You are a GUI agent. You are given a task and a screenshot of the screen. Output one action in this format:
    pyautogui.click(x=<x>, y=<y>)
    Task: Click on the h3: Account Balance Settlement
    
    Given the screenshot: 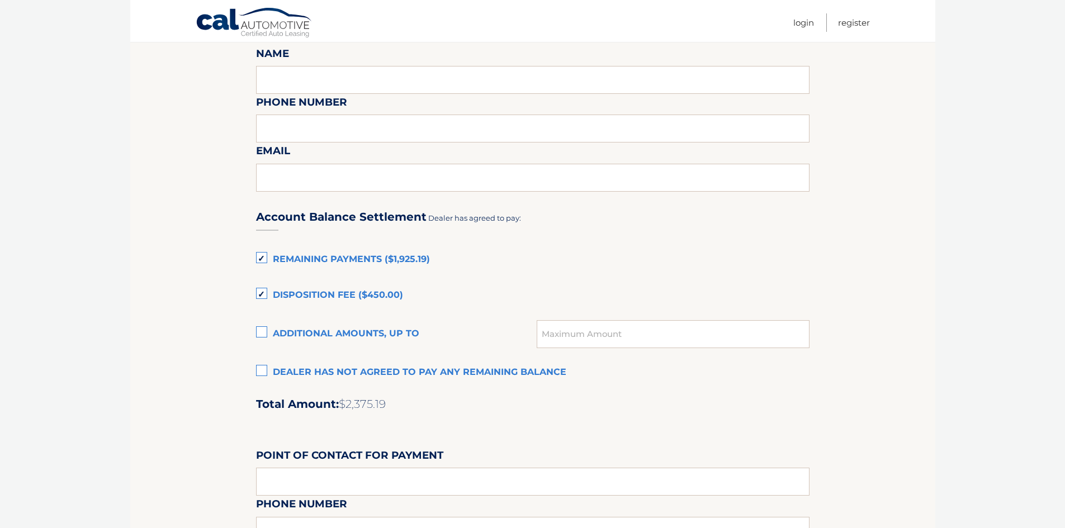 What is the action you would take?
    pyautogui.click(x=341, y=217)
    